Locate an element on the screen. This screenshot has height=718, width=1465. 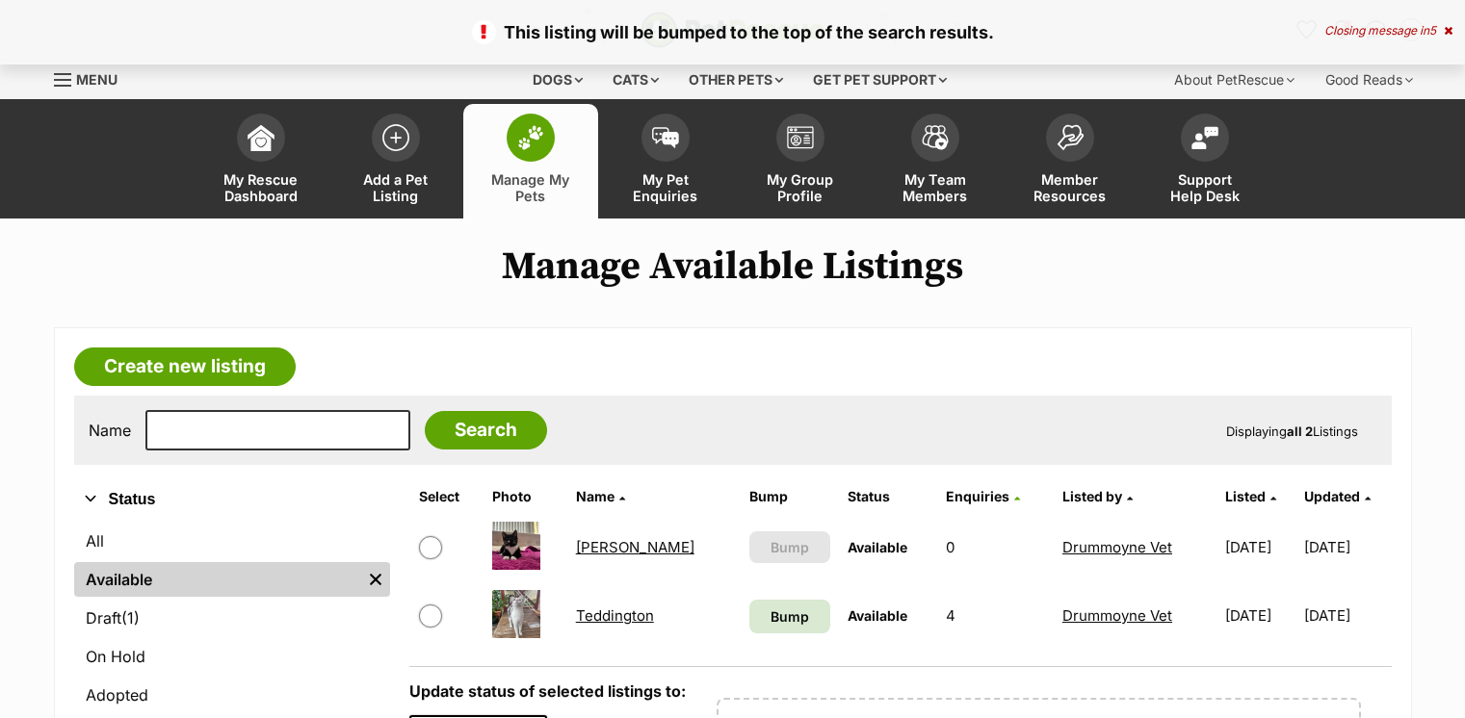
span: Menu is located at coordinates (96, 79).